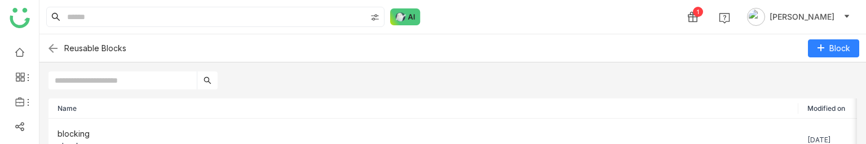  What do you see at coordinates (95, 48) in the screenshot?
I see `div: Reusable Blocks` at bounding box center [95, 48].